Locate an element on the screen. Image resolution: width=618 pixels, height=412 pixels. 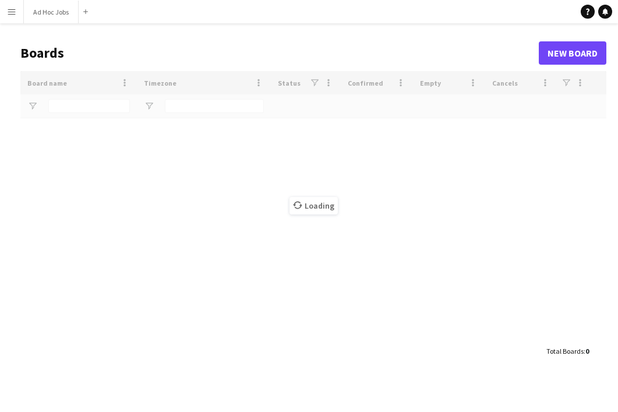
span: Total Boards is located at coordinates (565, 351).